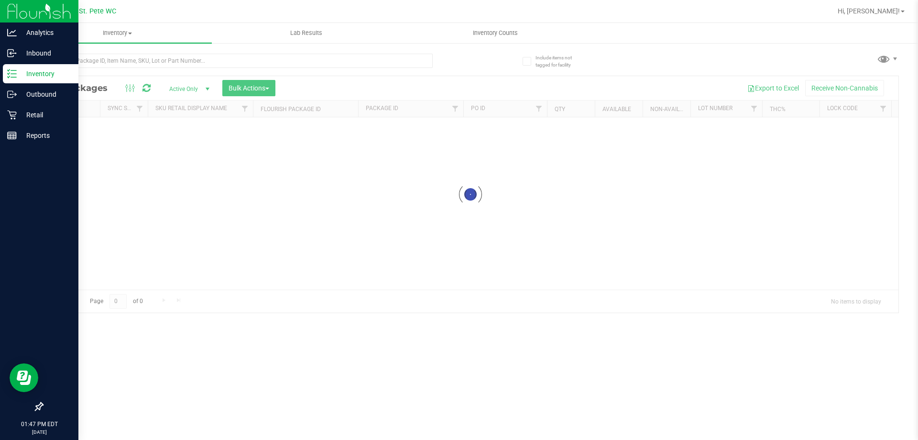 This screenshot has height=440, width=918. Describe the element at coordinates (45, 74) in the screenshot. I see `p: Inventory` at that location.